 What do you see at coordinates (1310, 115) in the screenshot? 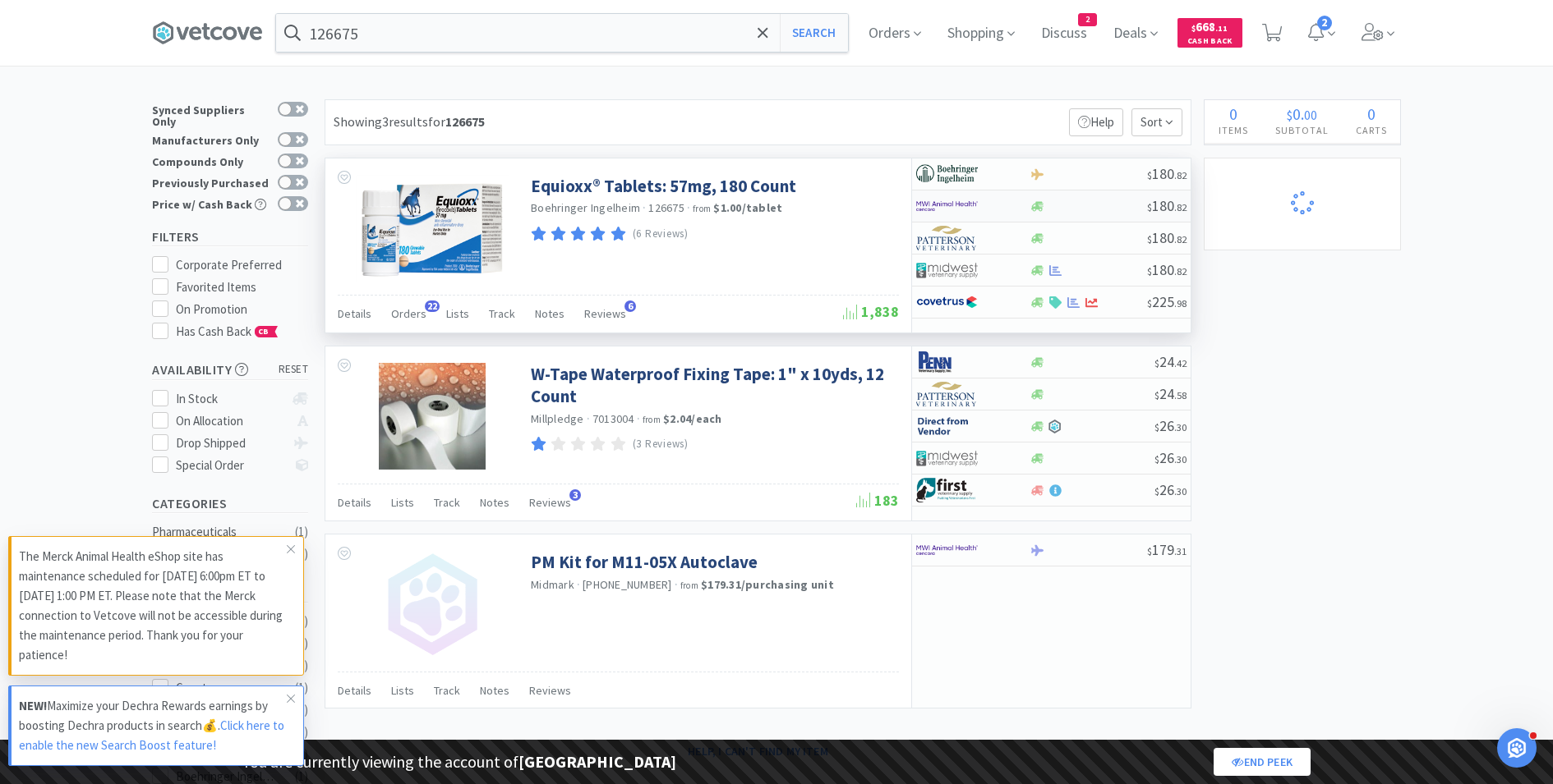
I see `span: 00` at bounding box center [1310, 115].